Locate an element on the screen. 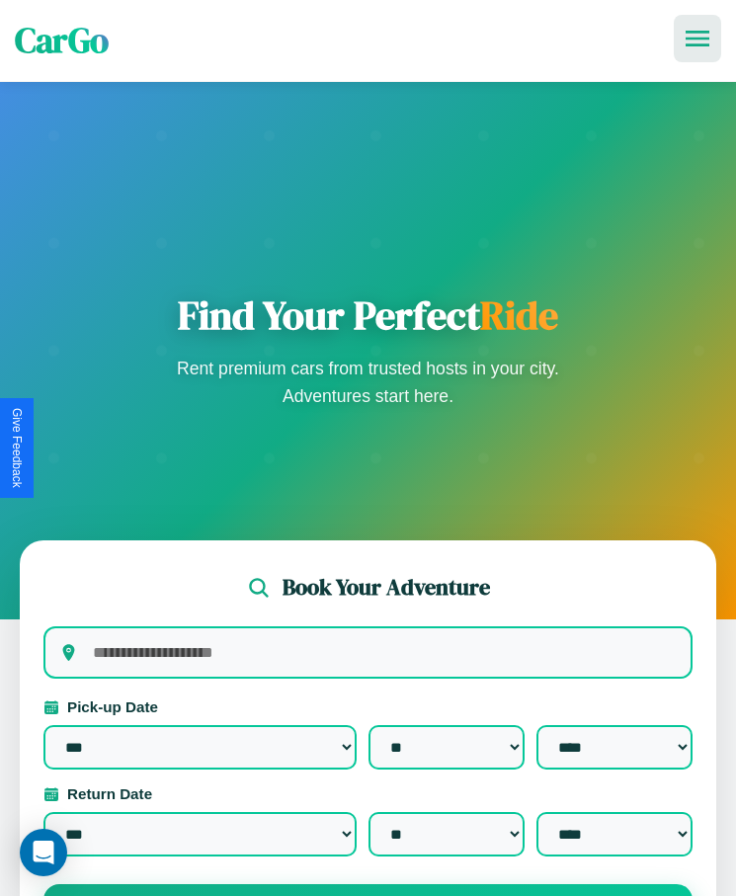 This screenshot has height=896, width=736. label: Pick-up Date is located at coordinates (368, 707).